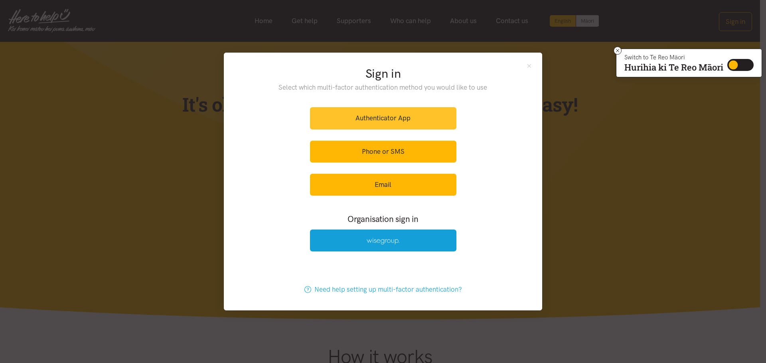 This screenshot has width=766, height=363. Describe the element at coordinates (674, 57) in the screenshot. I see `p: Switch to Te Reo Māori` at that location.